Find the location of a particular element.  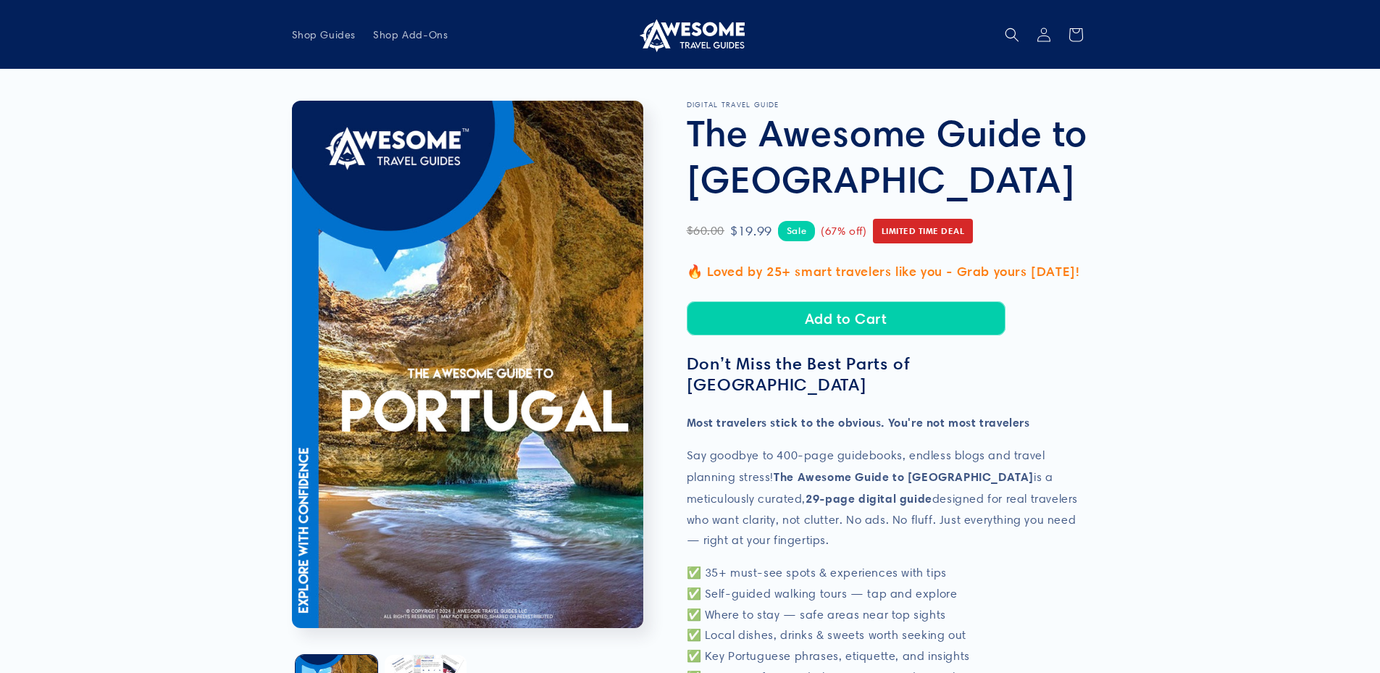

span: Limited Time Deal is located at coordinates (923, 231).